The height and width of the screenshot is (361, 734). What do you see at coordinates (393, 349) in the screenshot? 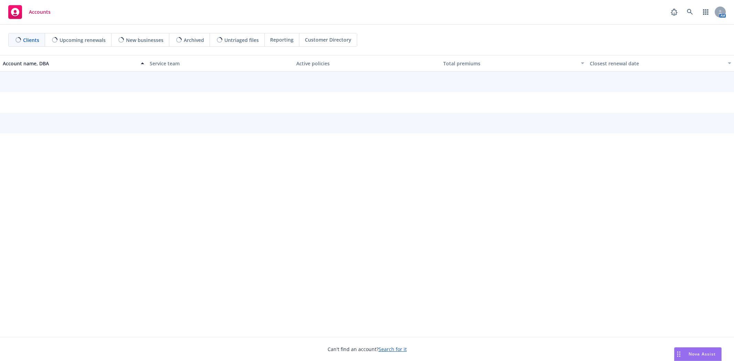
I see `a: Search for it` at bounding box center [393, 349].